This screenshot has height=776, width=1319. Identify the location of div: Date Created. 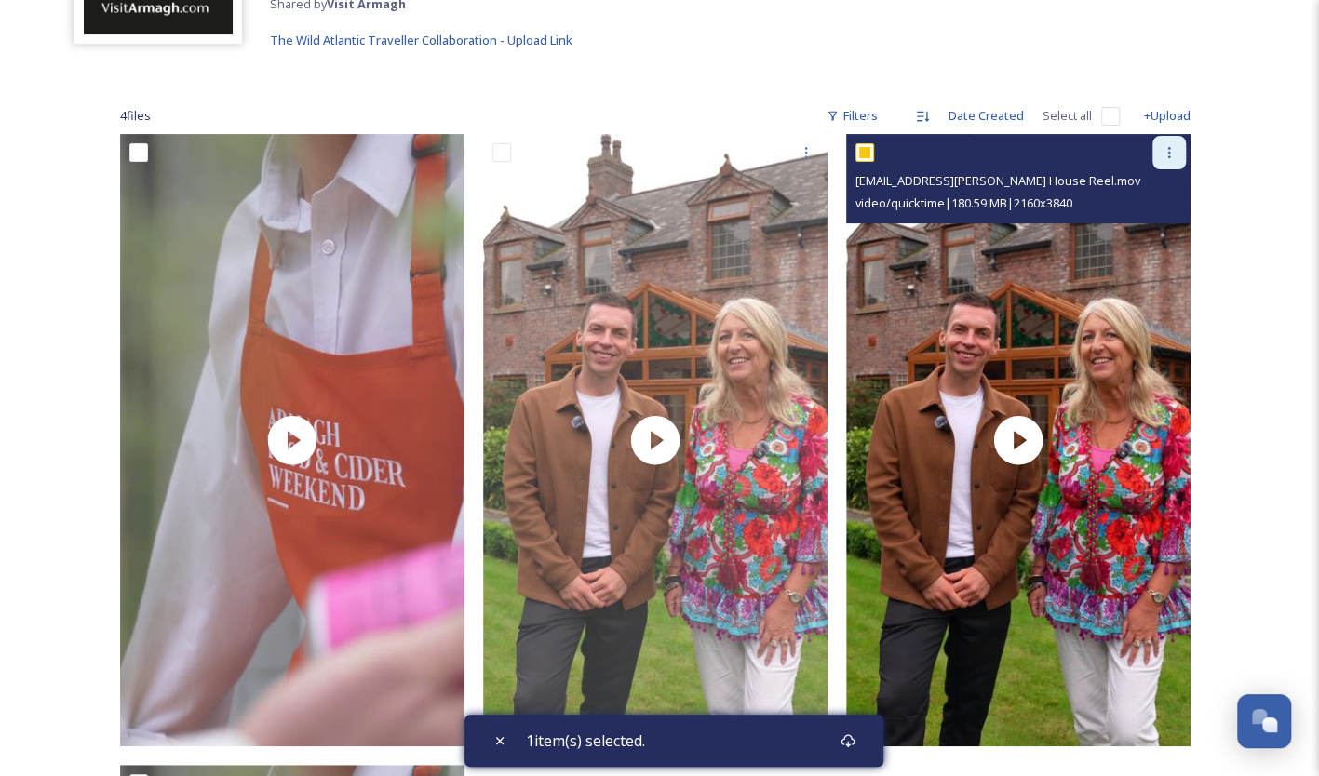
(986, 115).